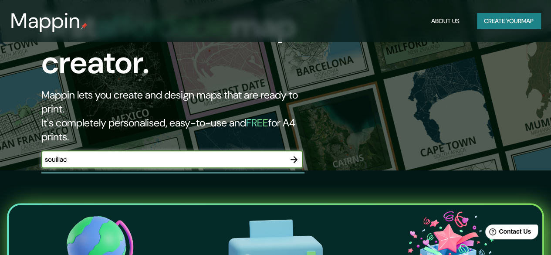  I want to click on img: mappin-pin, so click(84, 26).